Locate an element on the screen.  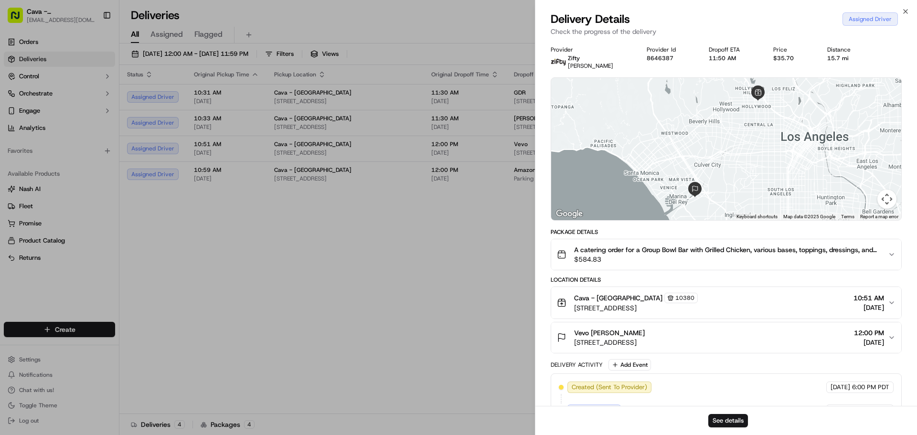
div: Location Details is located at coordinates (726, 280).